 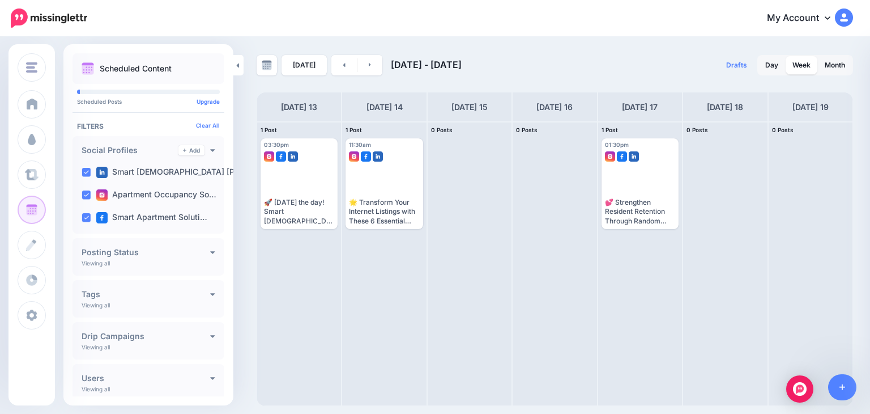 What do you see at coordinates (802, 65) in the screenshot?
I see `a: Week` at bounding box center [802, 65].